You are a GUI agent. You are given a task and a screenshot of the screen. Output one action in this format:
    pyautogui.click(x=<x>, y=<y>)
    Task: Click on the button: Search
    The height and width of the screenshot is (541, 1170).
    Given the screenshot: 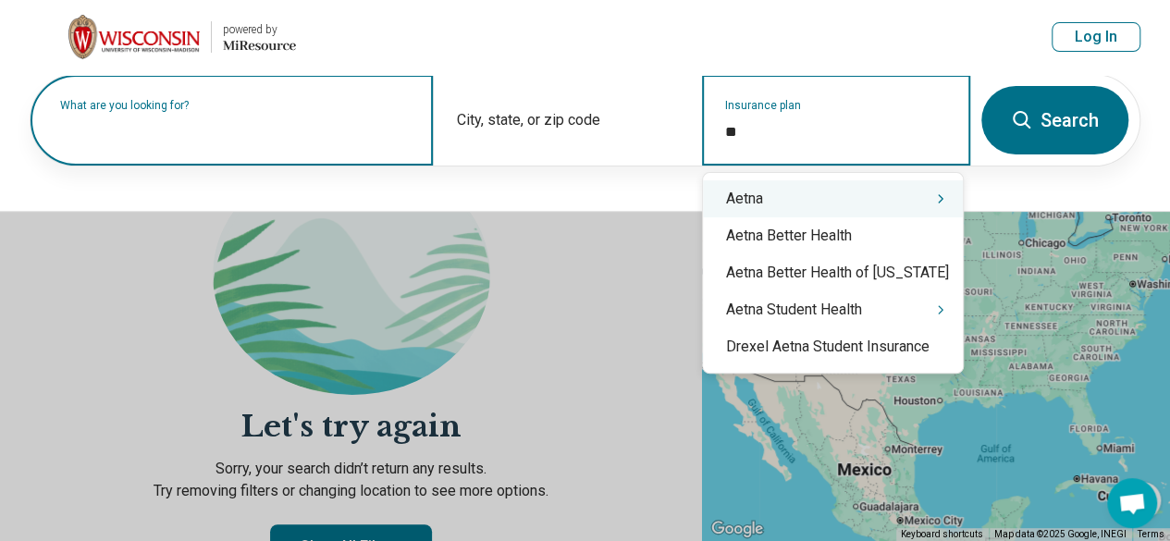 What is the action you would take?
    pyautogui.click(x=1054, y=120)
    